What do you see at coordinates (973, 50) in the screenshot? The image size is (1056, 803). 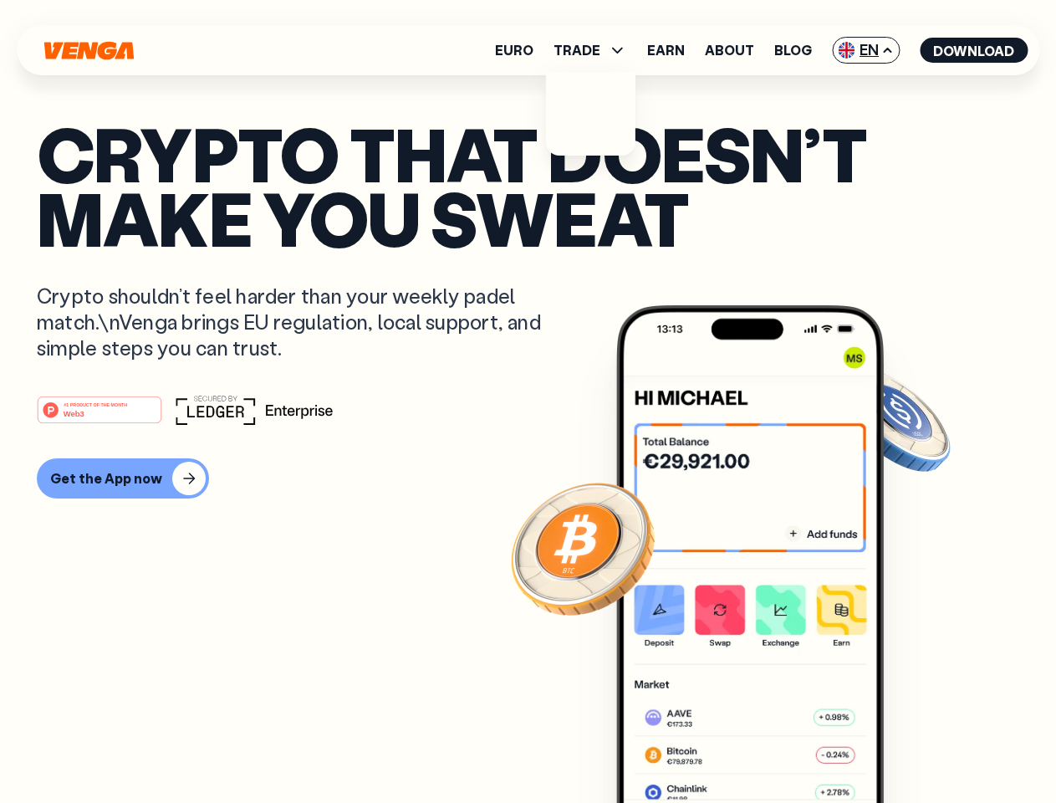 I see `button: Download` at bounding box center [973, 50].